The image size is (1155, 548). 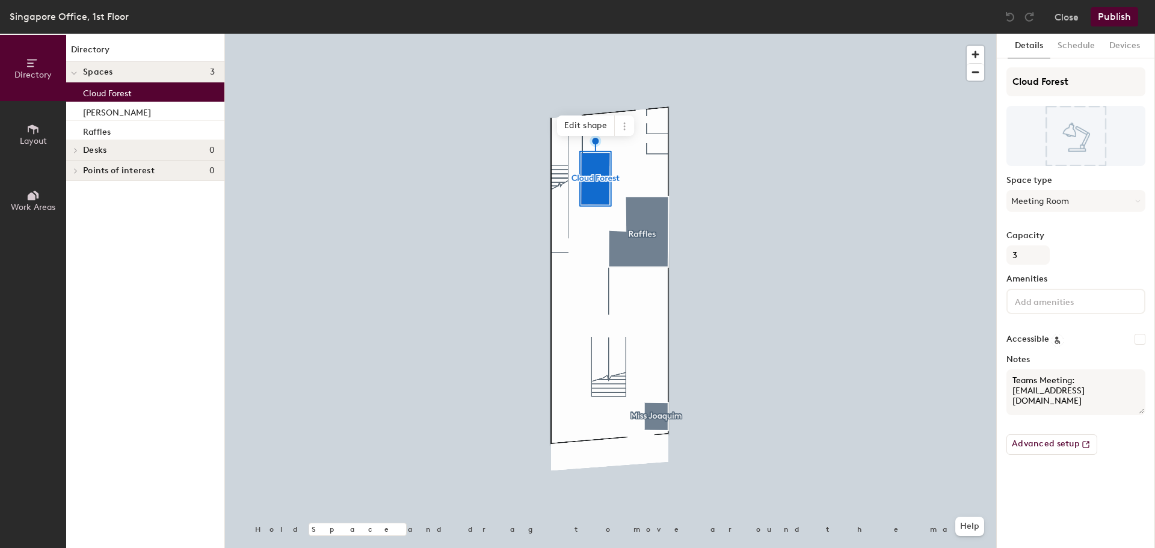 I want to click on span: Layout, so click(x=33, y=141).